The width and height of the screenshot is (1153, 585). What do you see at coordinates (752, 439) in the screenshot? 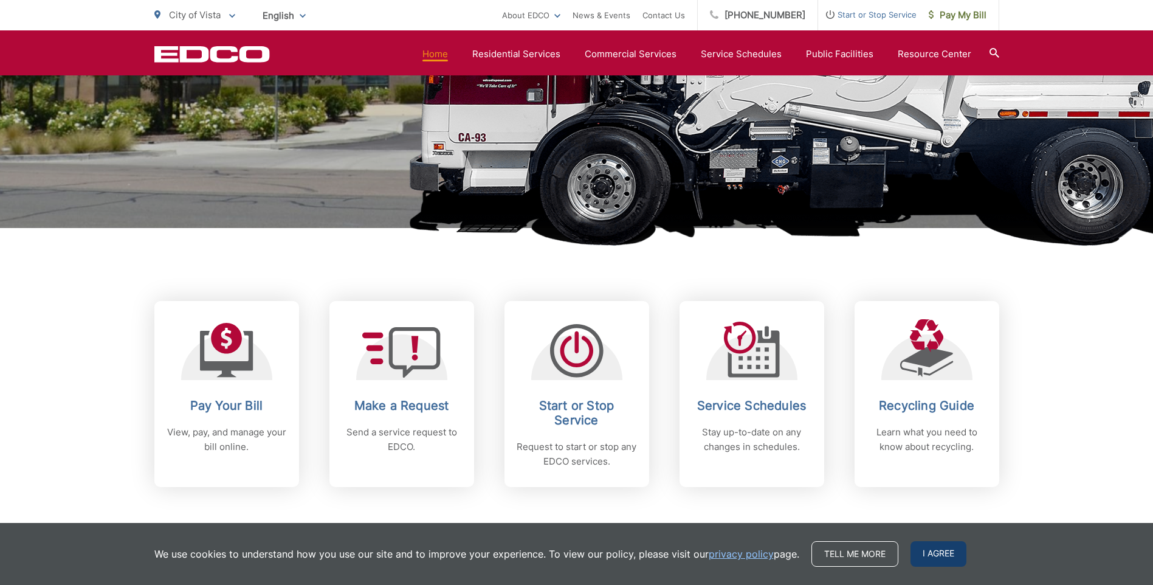
I see `p: Stay up-to-date on any changes in schedules.` at bounding box center [752, 439].